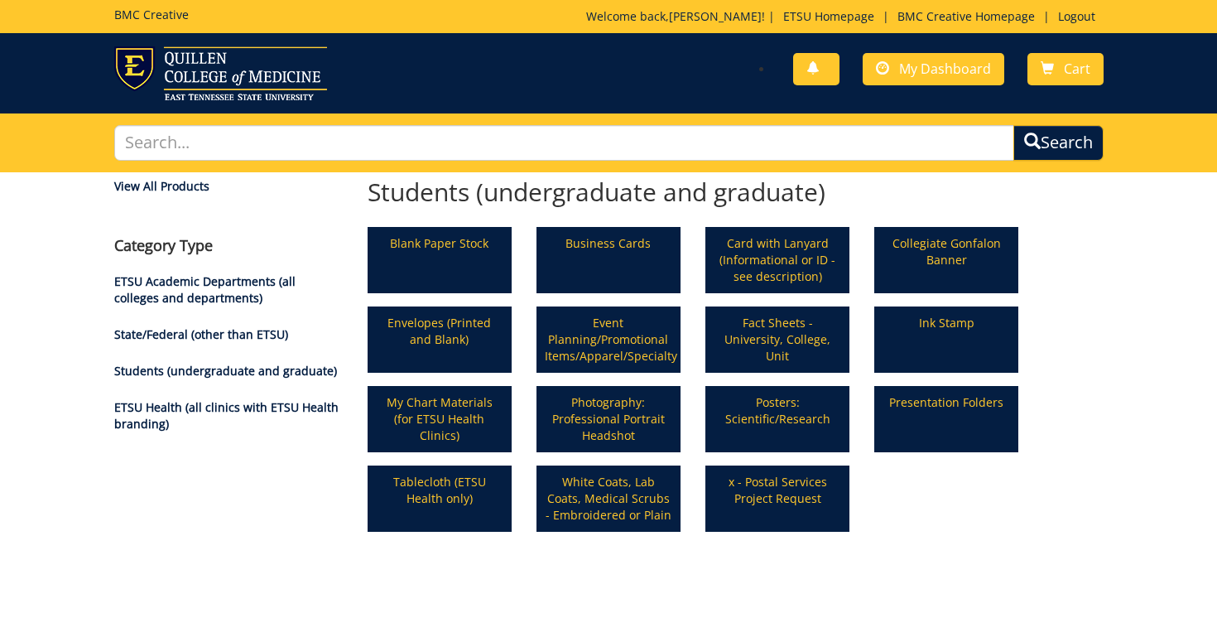 The height and width of the screenshot is (618, 1217). What do you see at coordinates (1076, 16) in the screenshot?
I see `a: Logout` at bounding box center [1076, 16].